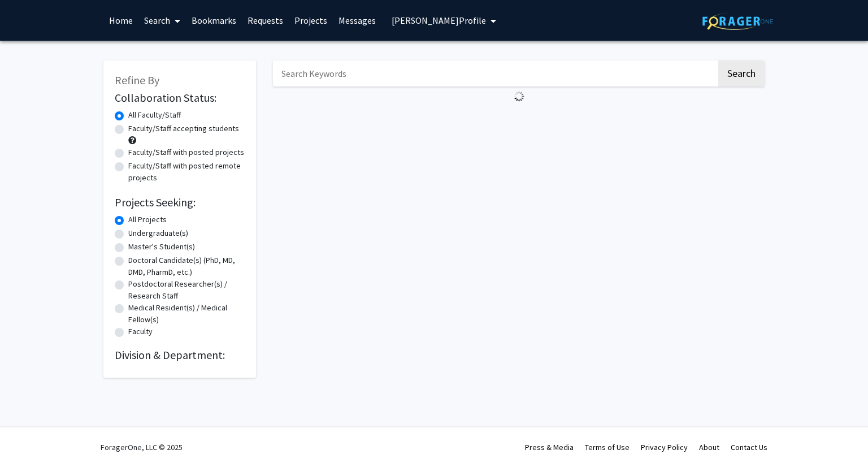 Image resolution: width=868 pixels, height=467 pixels. I want to click on a: Press & Media, so click(549, 447).